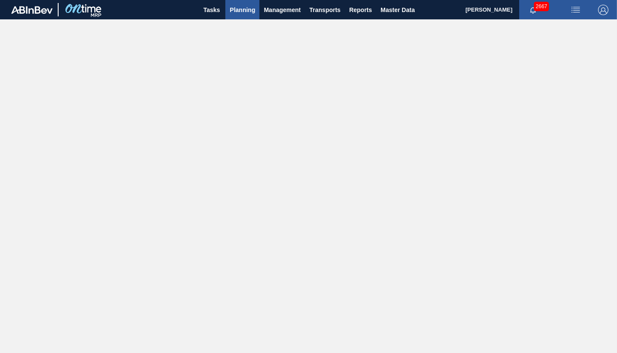  Describe the element at coordinates (32, 10) in the screenshot. I see `img: TNhmsLtSVTkK8tSr43FrP2fwEKptu5GPRR3wAAAABJRU5ErkJggg==` at that location.